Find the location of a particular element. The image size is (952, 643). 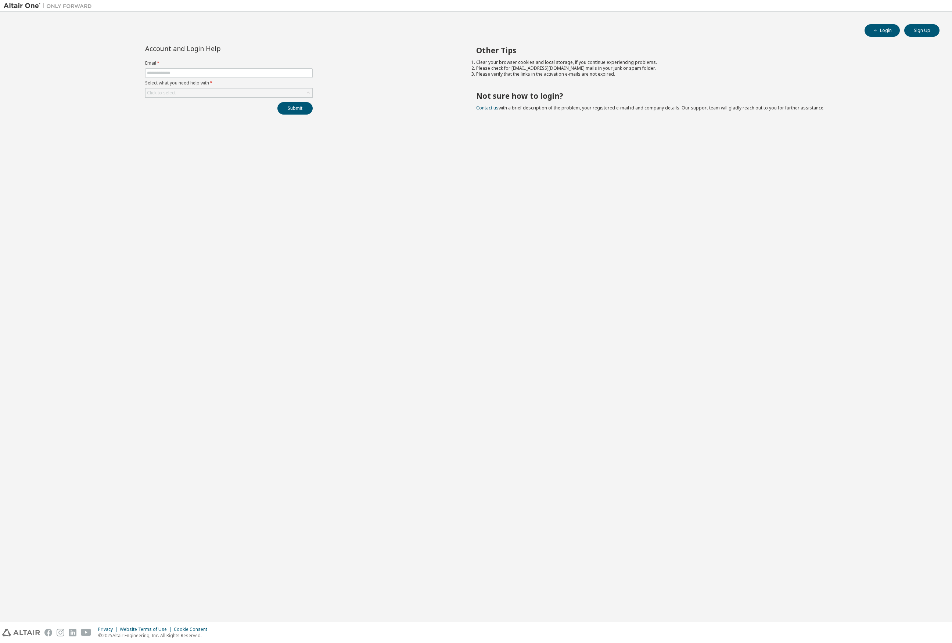

button: Submit is located at coordinates (295, 108).